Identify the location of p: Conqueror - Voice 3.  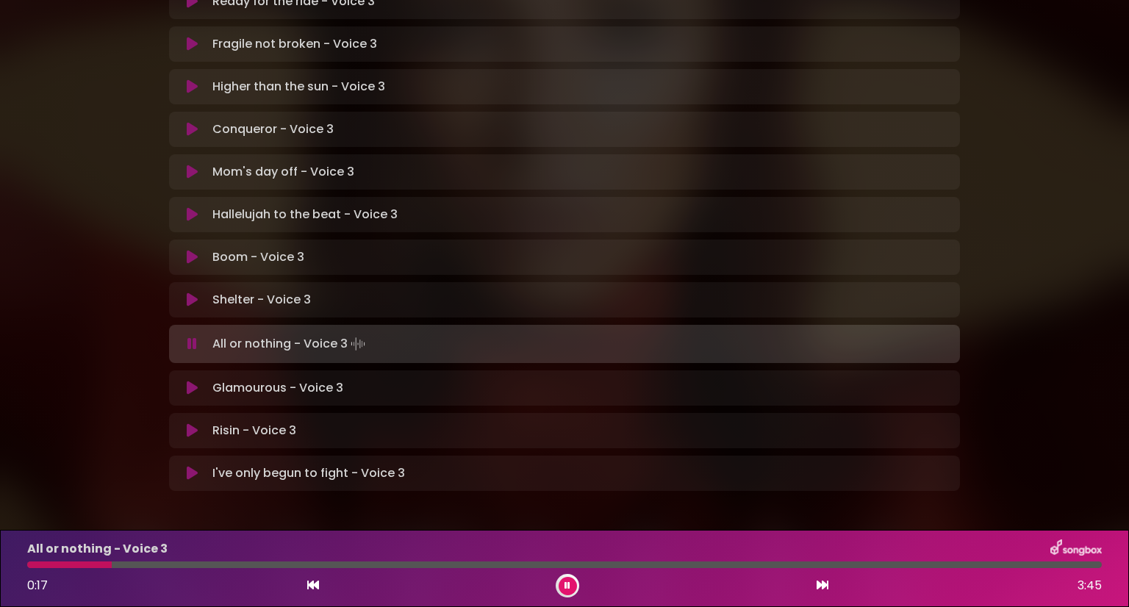
(273, 129).